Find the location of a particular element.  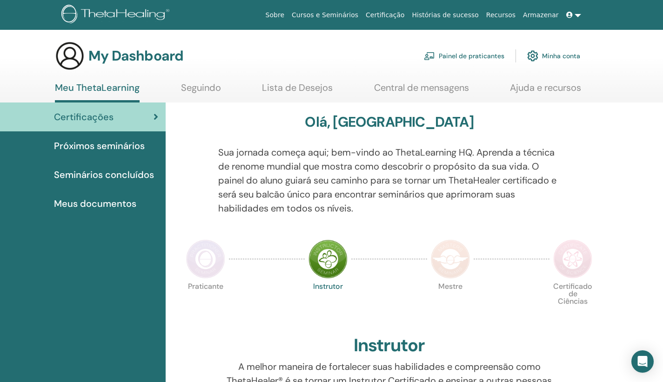

a: Certificação is located at coordinates (385, 15).